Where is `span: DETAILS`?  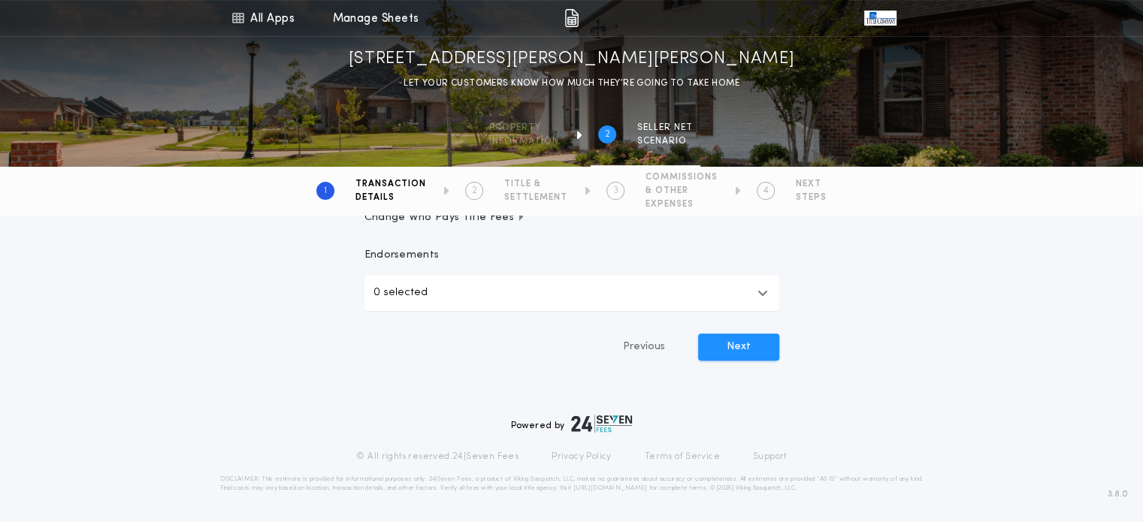
span: DETAILS is located at coordinates (391, 198).